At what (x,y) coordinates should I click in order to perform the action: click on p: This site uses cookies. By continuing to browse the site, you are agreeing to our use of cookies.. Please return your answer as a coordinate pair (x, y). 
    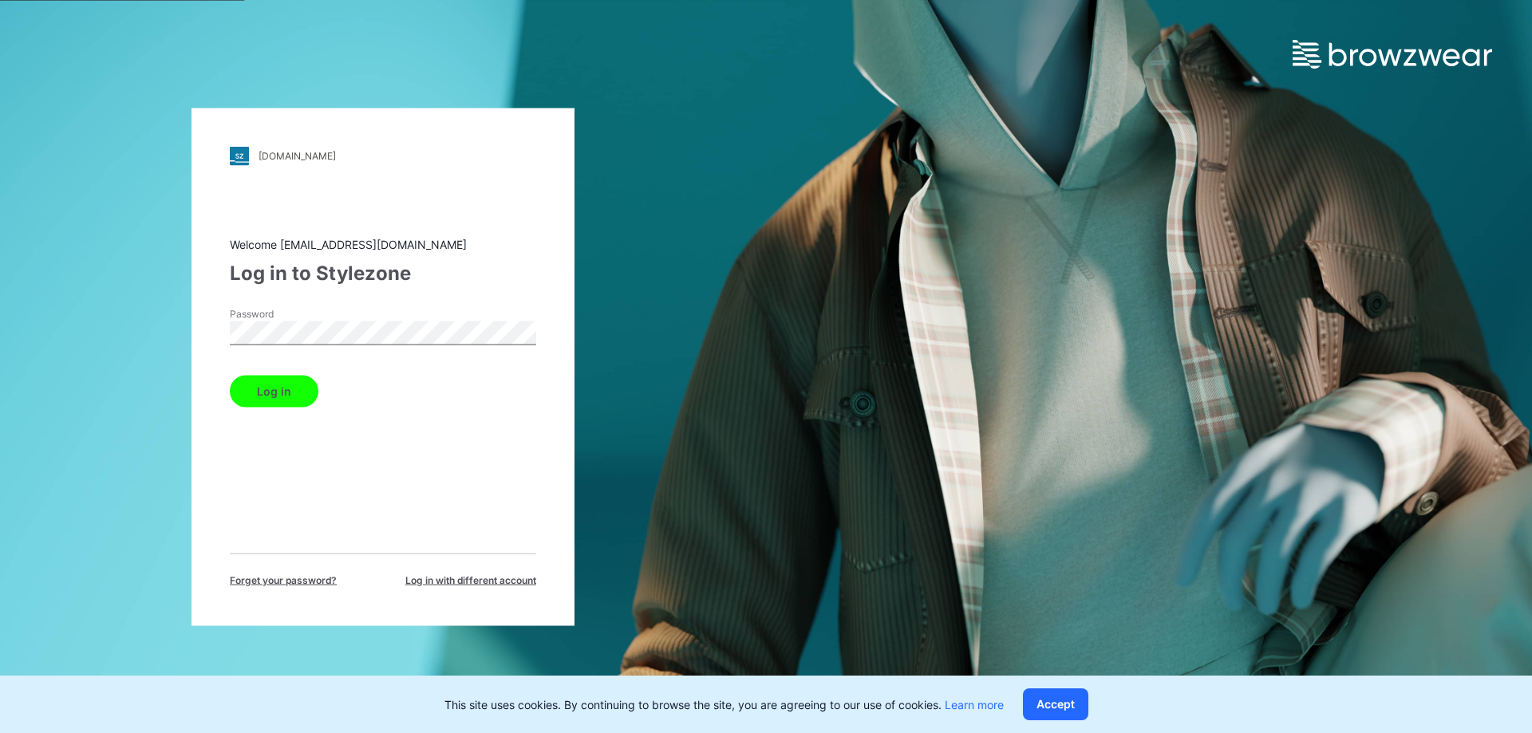
    Looking at the image, I should click on (724, 705).